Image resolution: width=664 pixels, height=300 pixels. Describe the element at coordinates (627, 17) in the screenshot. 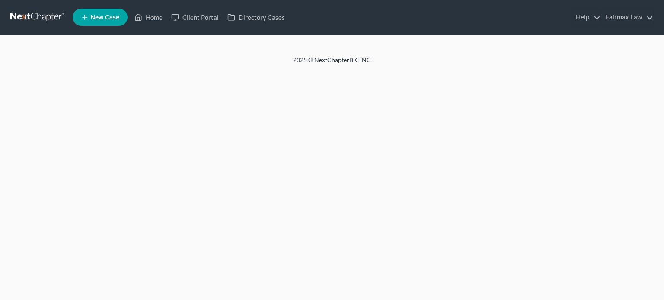

I see `a: Fairmax Law` at that location.